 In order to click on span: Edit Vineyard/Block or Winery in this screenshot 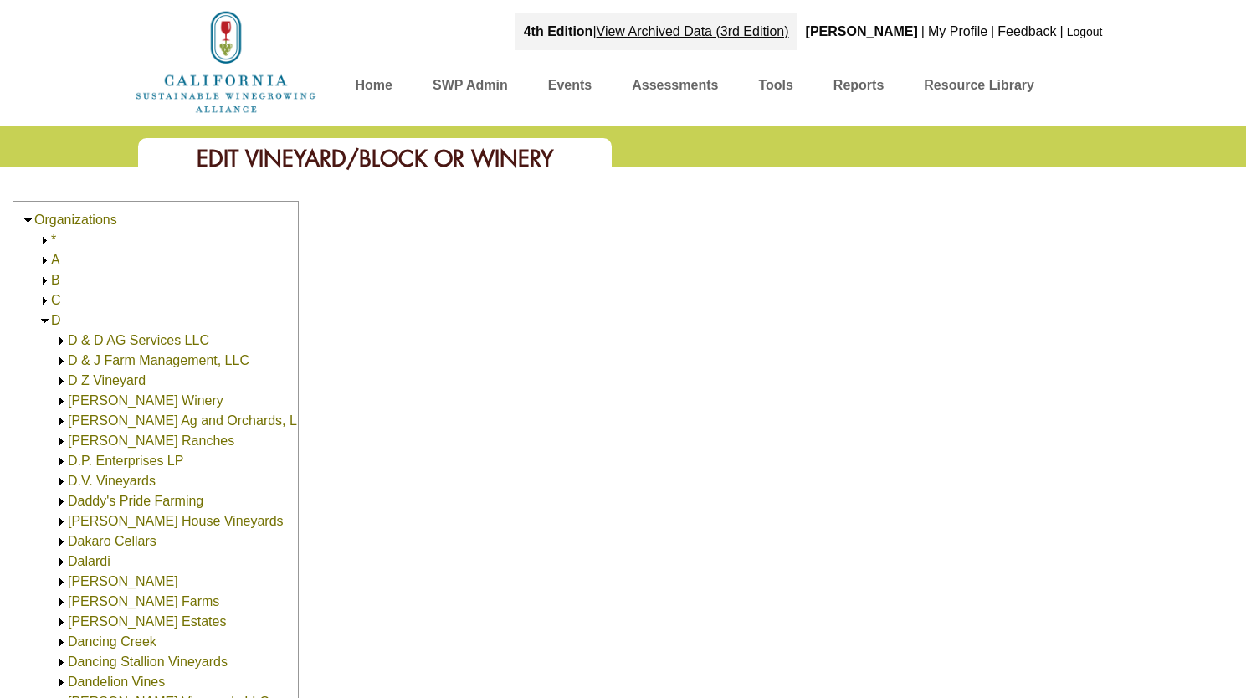, I will do `click(375, 158)`.